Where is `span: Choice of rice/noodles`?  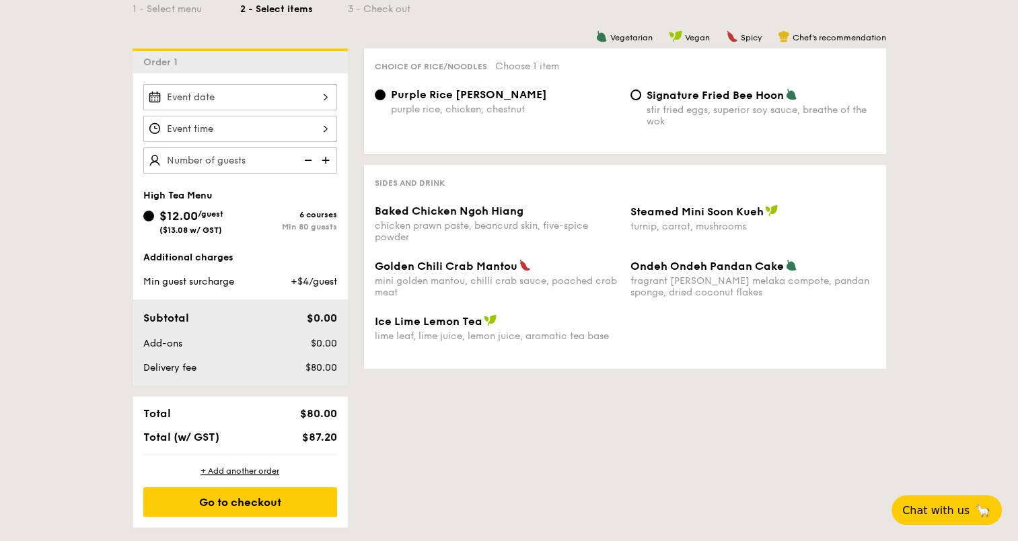 span: Choice of rice/noodles is located at coordinates (431, 67).